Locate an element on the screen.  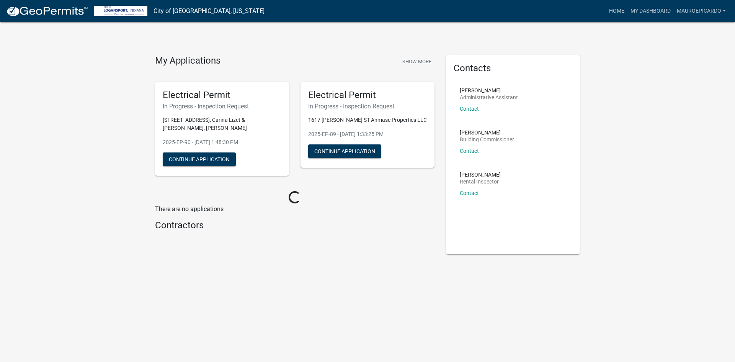
a: mauroepicardo is located at coordinates (701, 11).